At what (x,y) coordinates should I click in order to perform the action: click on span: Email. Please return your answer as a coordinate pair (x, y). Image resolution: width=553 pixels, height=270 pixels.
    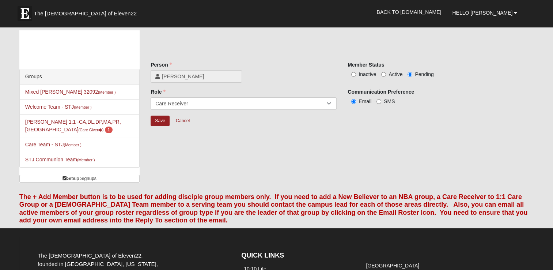
    Looking at the image, I should click on (365, 101).